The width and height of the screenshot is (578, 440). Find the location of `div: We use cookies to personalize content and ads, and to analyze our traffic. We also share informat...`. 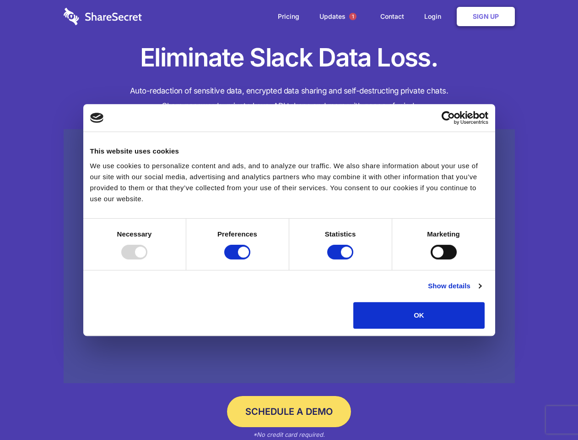

div: We use cookies to personalize content and ads, and to analyze our traffic. We also share informat... is located at coordinates (289, 182).